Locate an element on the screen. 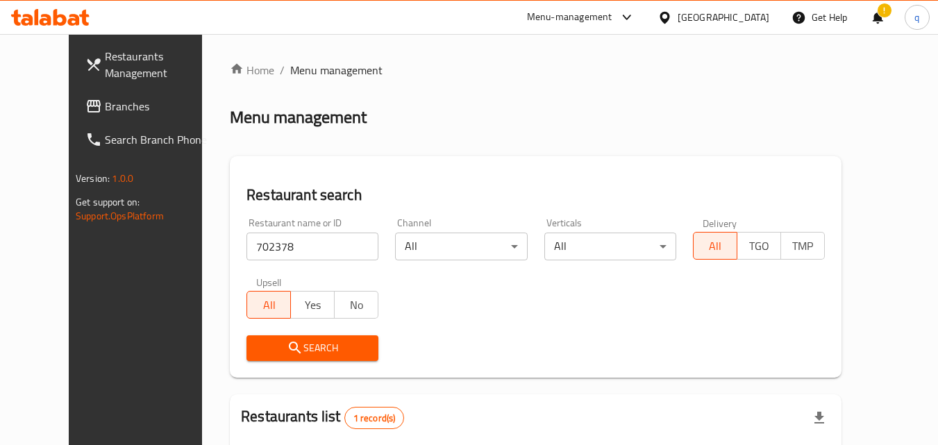  nav: breadcrumb is located at coordinates (535, 70).